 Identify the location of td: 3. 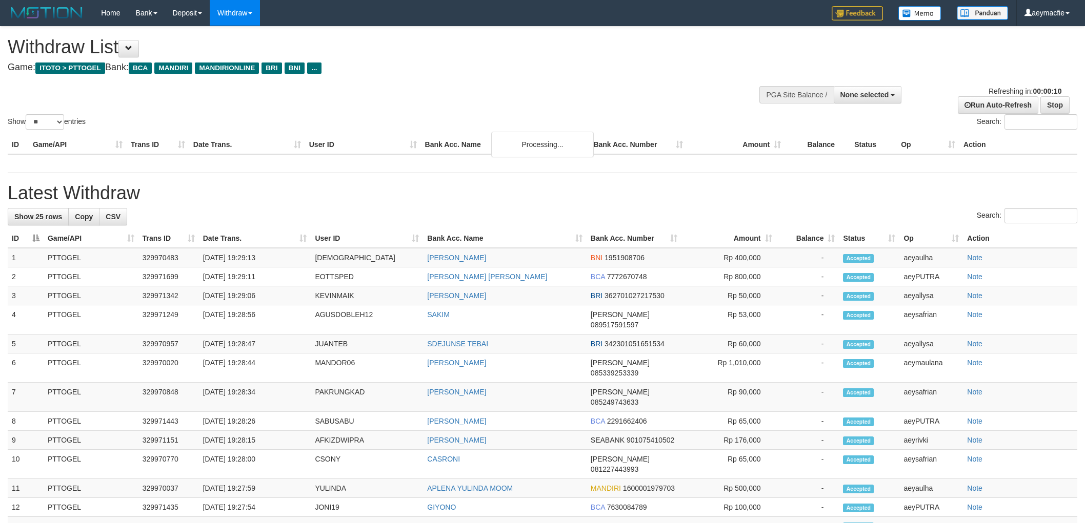
(26, 296).